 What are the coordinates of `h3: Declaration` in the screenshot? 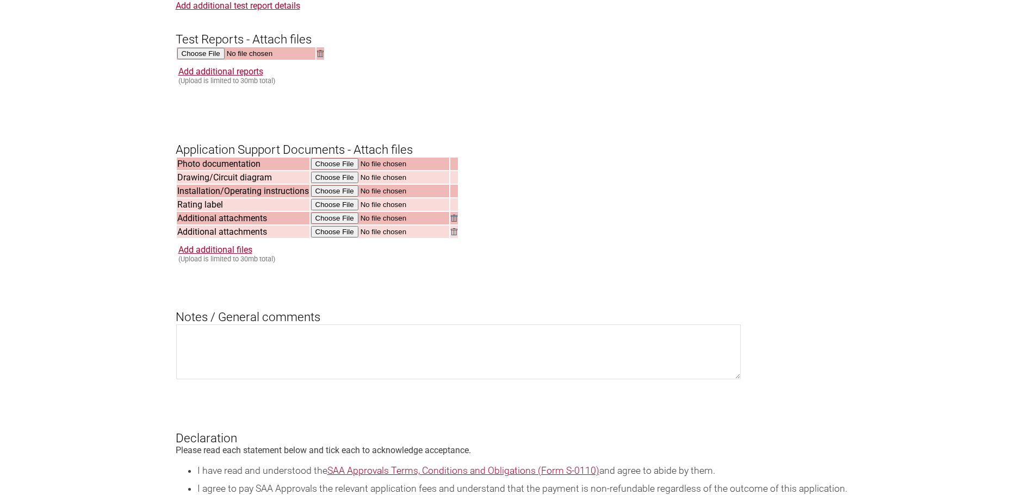 It's located at (518, 429).